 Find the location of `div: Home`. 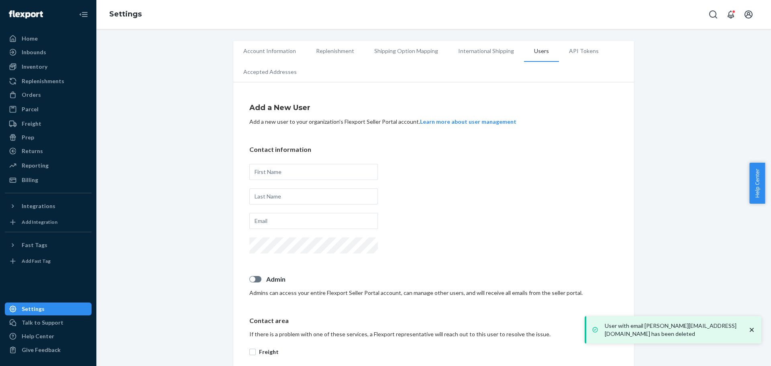

div: Home is located at coordinates (30, 39).